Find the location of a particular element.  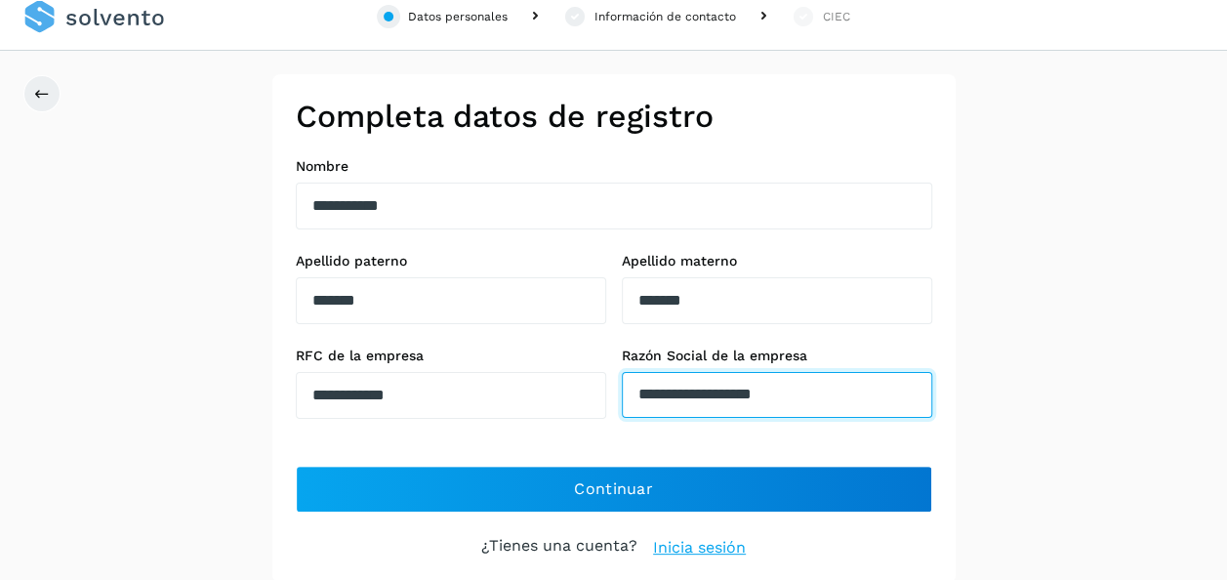

label: Razón Social de la empresa is located at coordinates (777, 355).